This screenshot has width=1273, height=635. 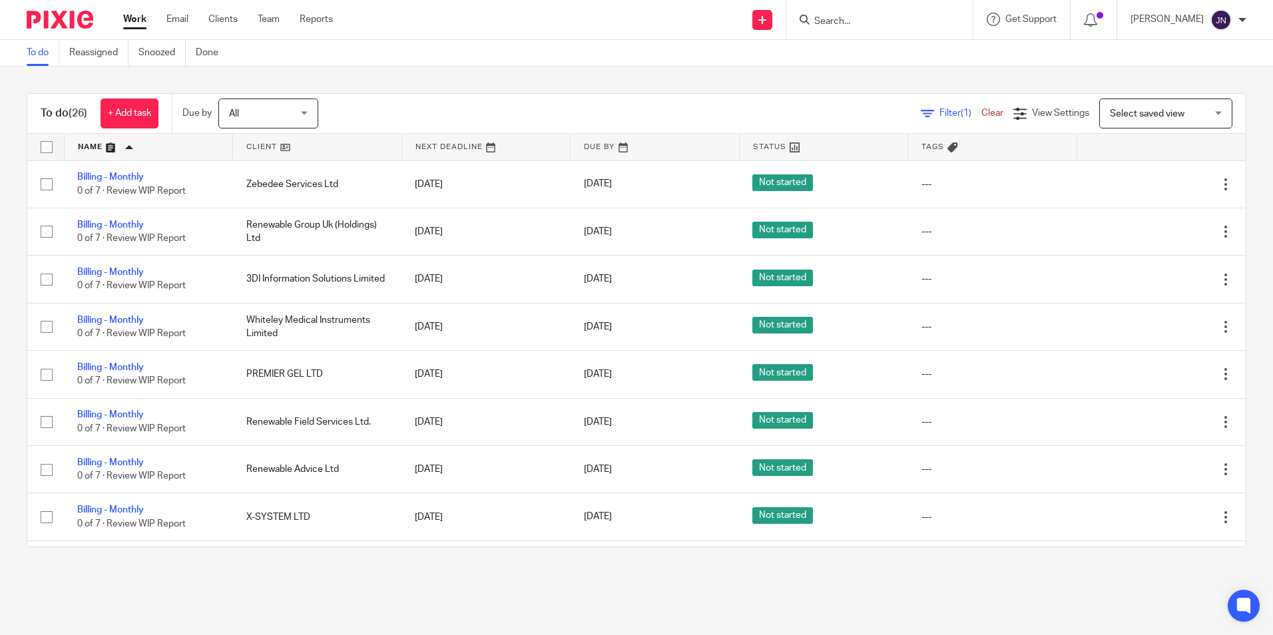 What do you see at coordinates (135, 19) in the screenshot?
I see `a: Work` at bounding box center [135, 19].